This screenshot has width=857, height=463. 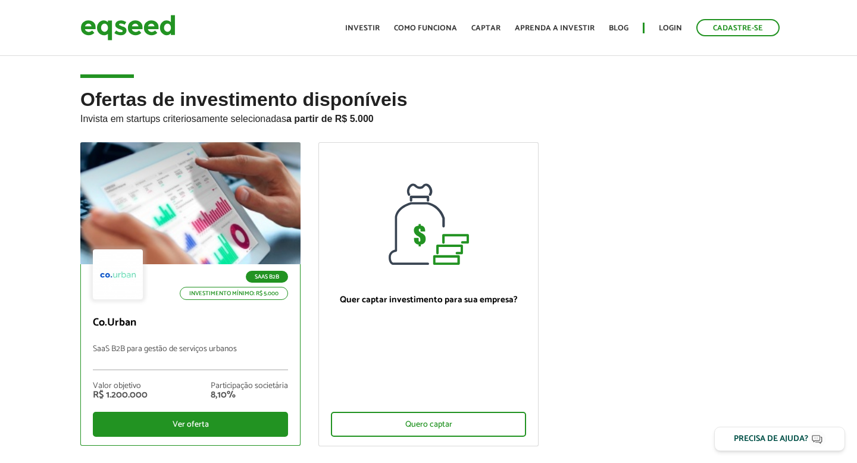 I want to click on a: Captar, so click(x=486, y=28).